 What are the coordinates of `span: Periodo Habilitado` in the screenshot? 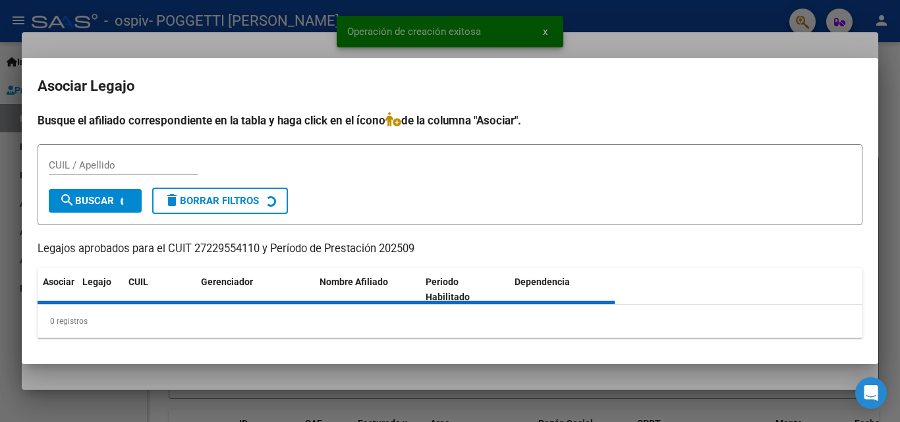 It's located at (447, 289).